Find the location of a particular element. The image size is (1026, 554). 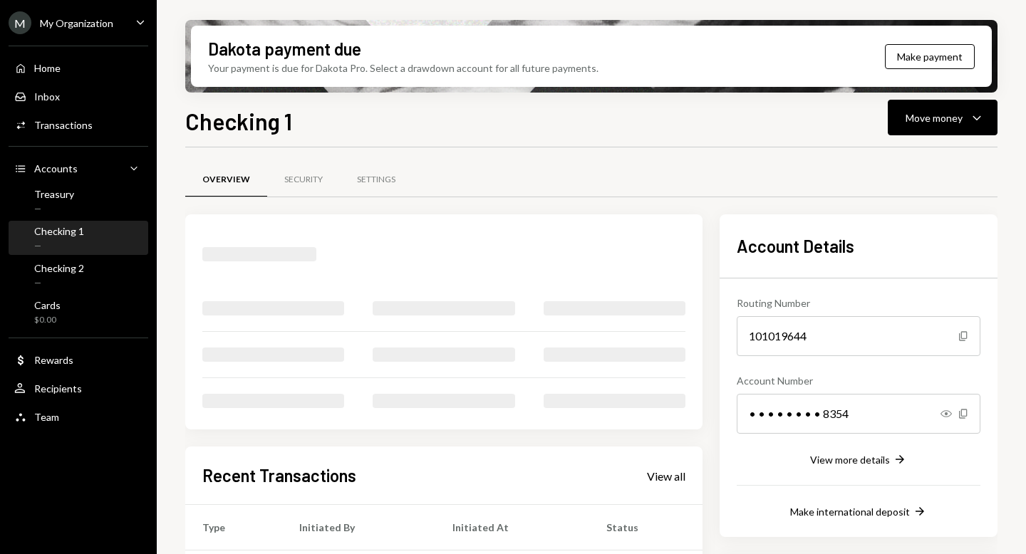

th: Initiated By is located at coordinates (358, 528).